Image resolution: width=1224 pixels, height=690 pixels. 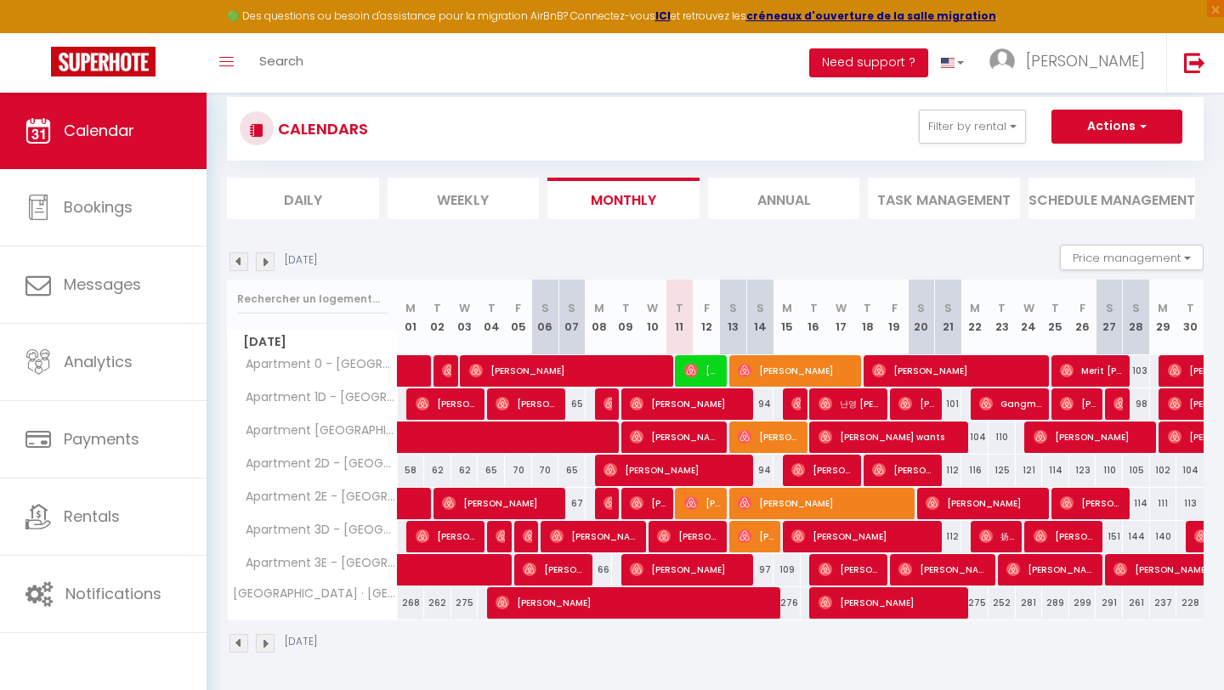 I want to click on div: 116, so click(x=975, y=470).